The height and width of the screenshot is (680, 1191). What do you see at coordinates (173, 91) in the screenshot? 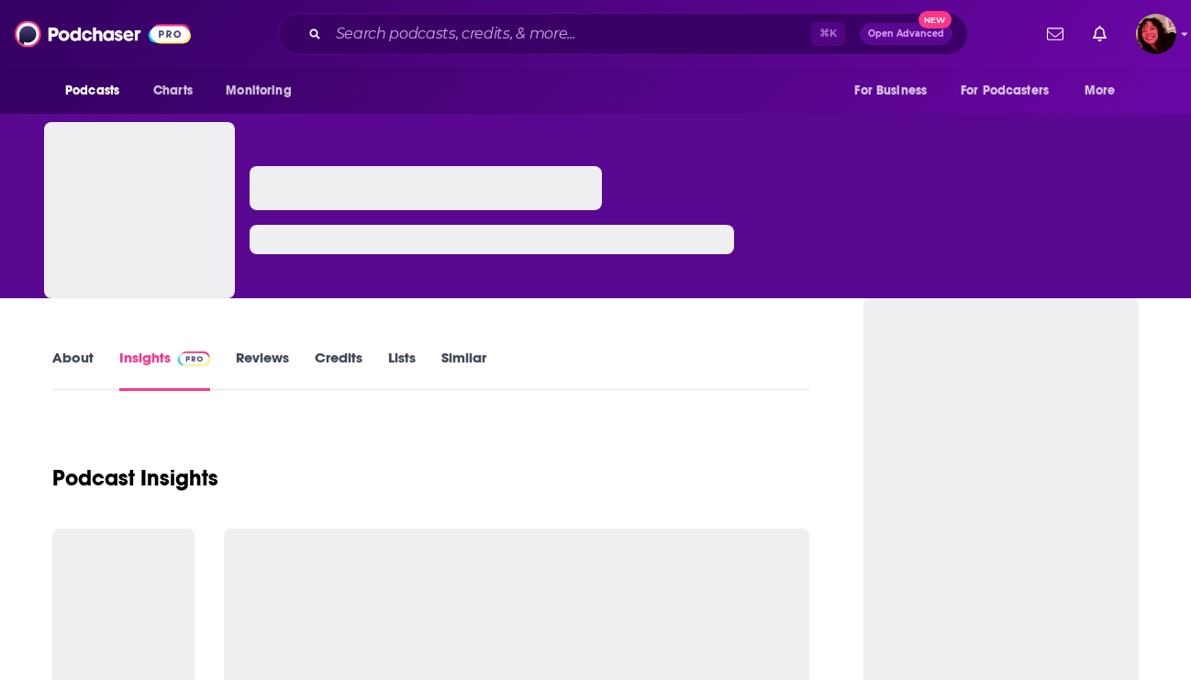
I see `a: Charts` at bounding box center [173, 91].